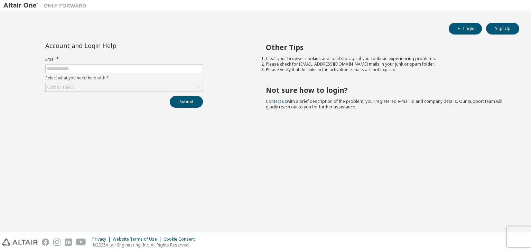  What do you see at coordinates (386, 47) in the screenshot?
I see `h2: Other Tips` at bounding box center [386, 47].